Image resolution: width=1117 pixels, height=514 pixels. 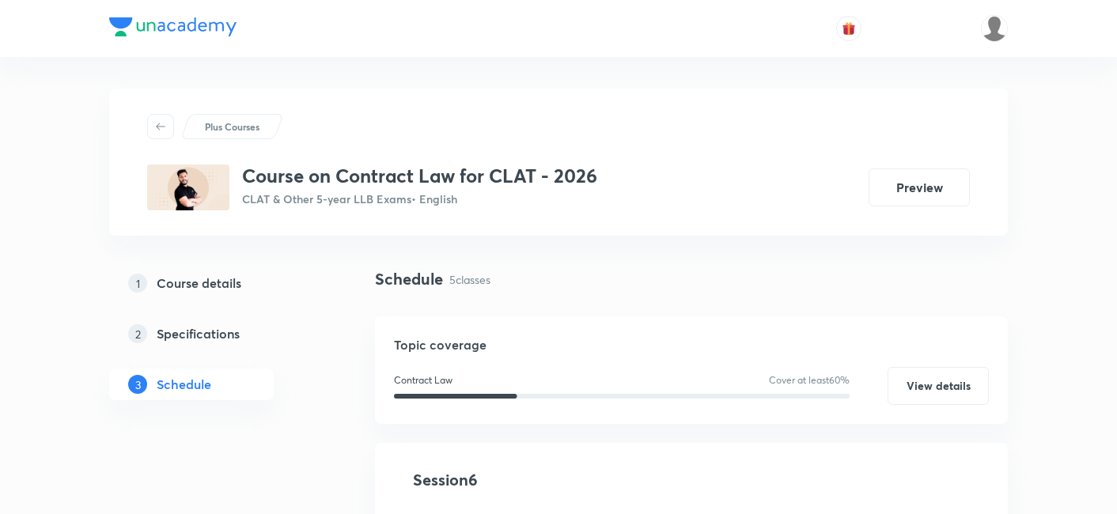 What do you see at coordinates (188, 188) in the screenshot?
I see `img: 9A0EA46A-0B40-4516-9B87-F3B3DFFC2606_plus.png` at bounding box center [188, 188].